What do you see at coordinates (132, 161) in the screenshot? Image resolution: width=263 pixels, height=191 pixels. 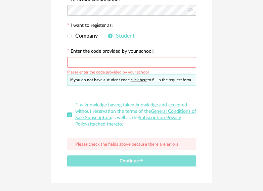 I see `button: Continue` at bounding box center [132, 161].